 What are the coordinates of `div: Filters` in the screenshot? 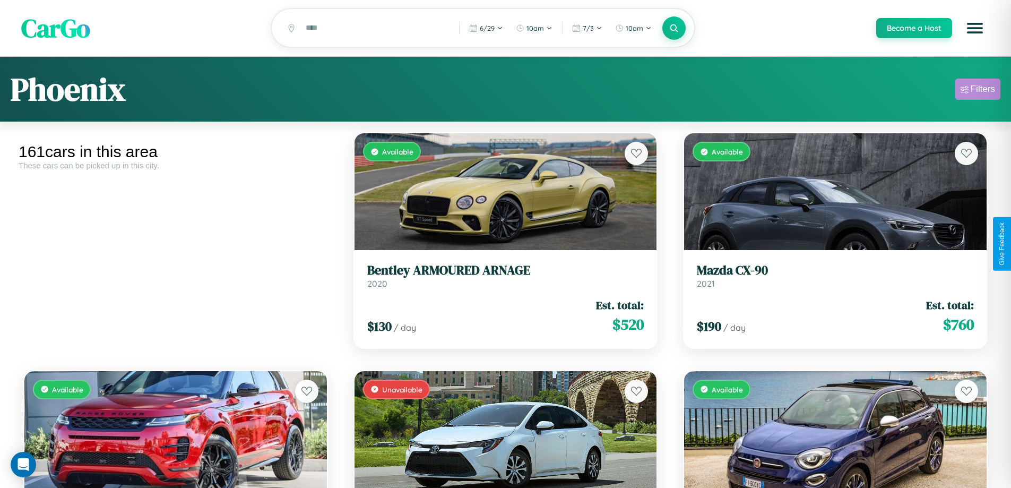 It's located at (982, 89).